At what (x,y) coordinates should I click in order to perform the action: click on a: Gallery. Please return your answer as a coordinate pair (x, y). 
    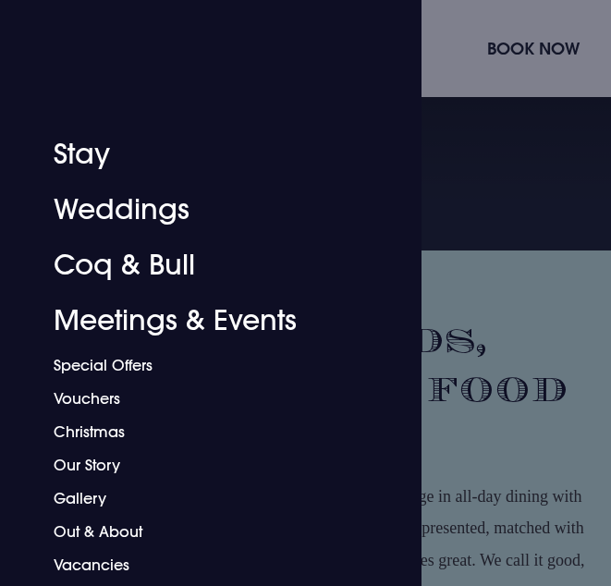
    Looking at the image, I should click on (200, 499).